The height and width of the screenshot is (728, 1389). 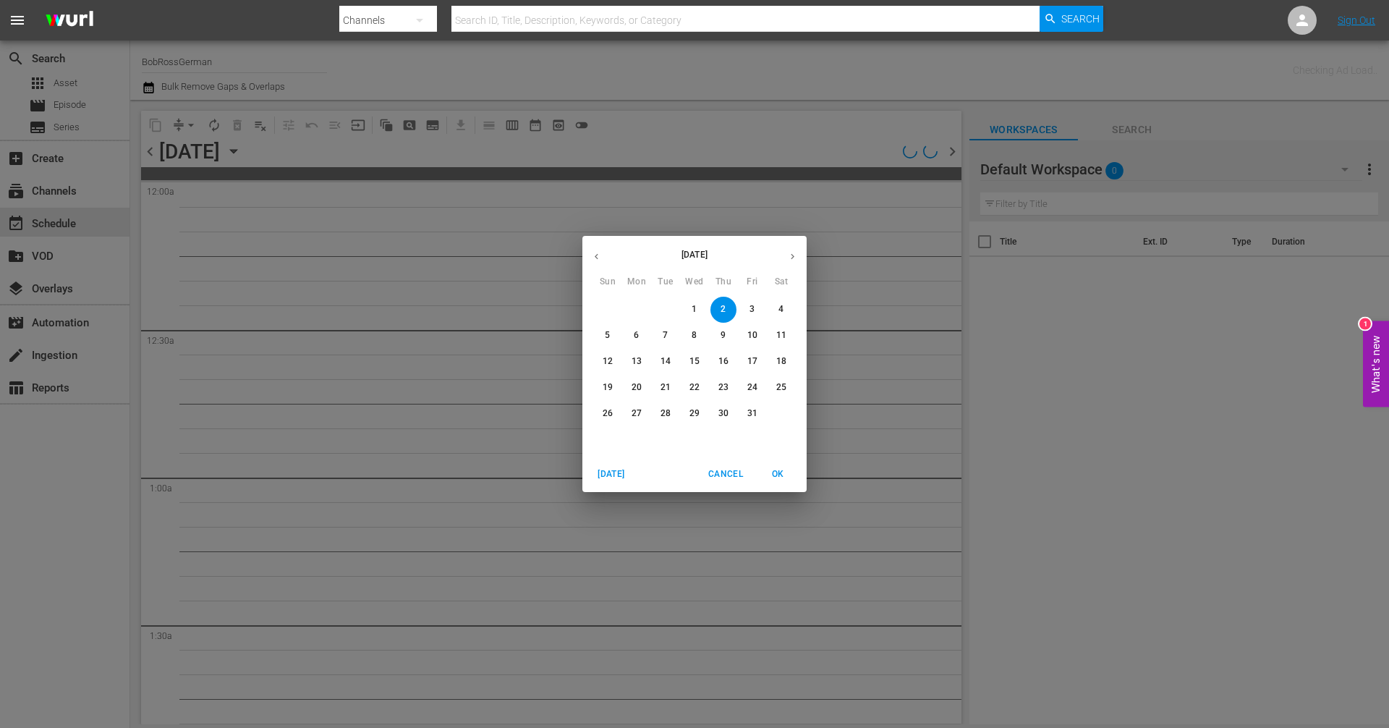 What do you see at coordinates (752, 387) in the screenshot?
I see `p: 24` at bounding box center [752, 387].